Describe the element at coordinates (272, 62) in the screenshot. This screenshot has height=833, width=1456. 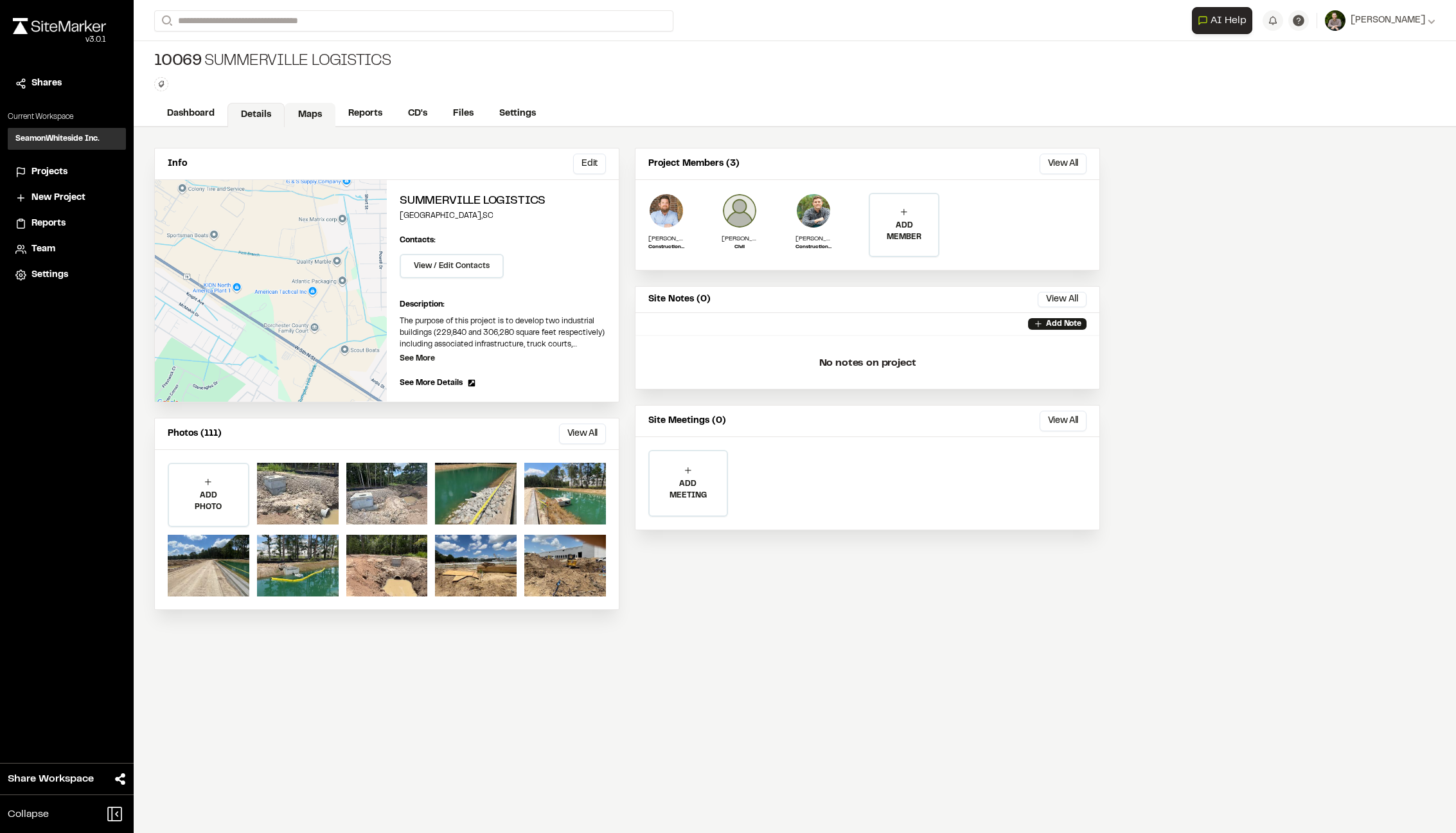
I see `div: Summerville Logistics` at that location.